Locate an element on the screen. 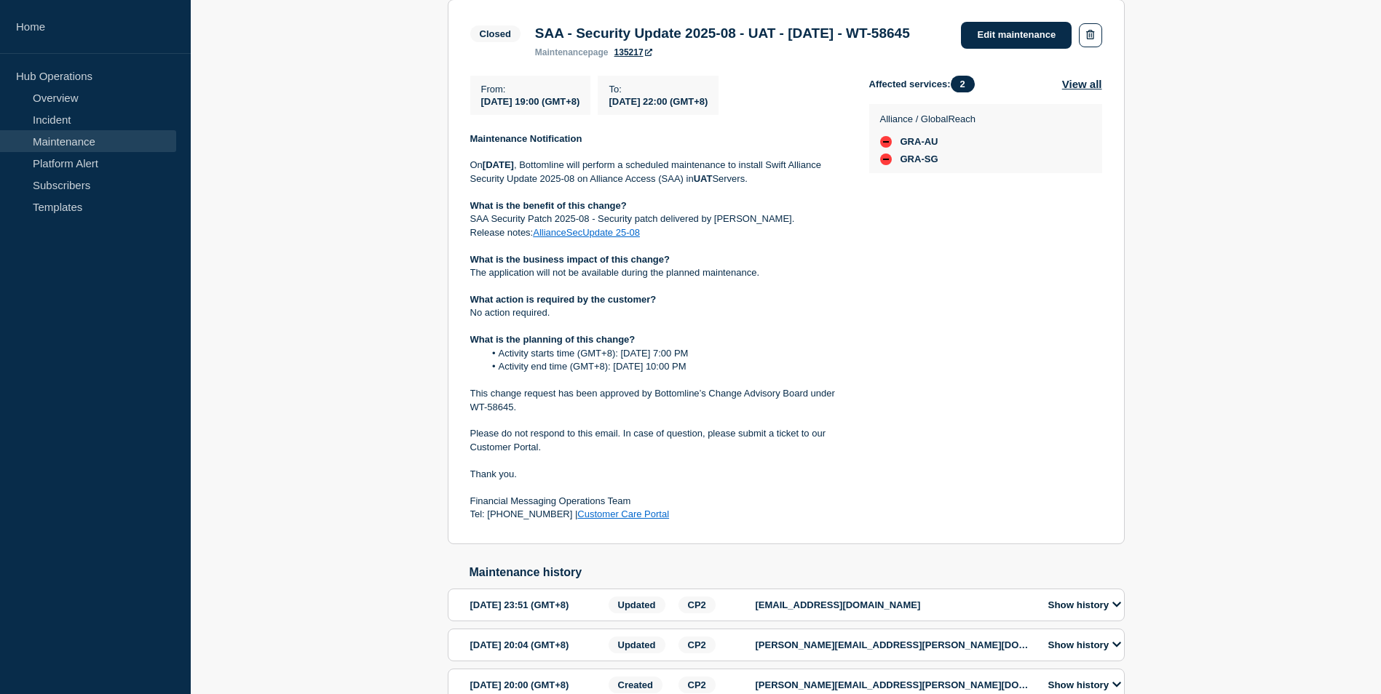  p: Release notes: is located at coordinates (658, 233).